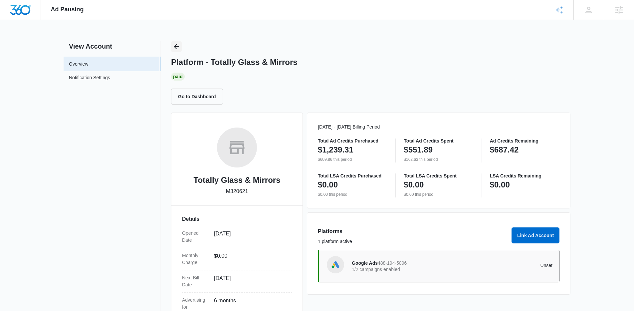  I want to click on dt: Advertising for, so click(195, 303).